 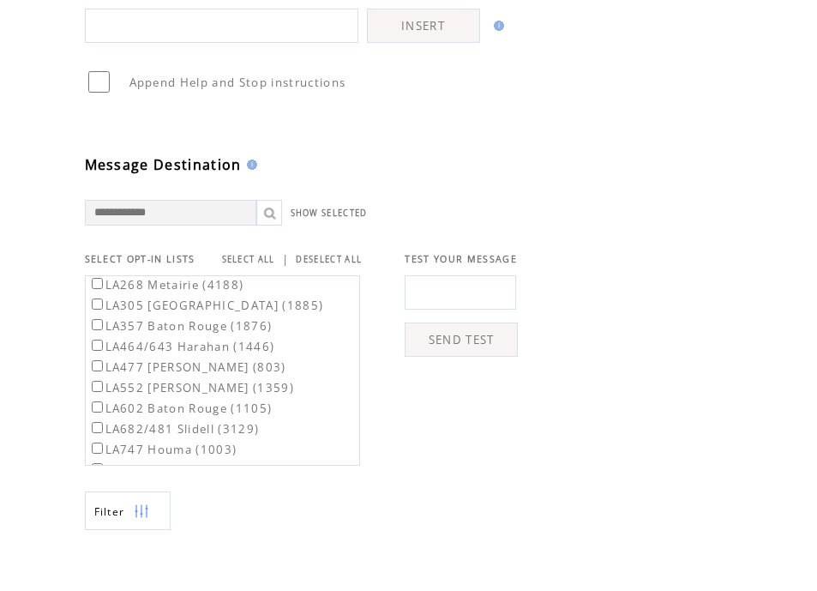 What do you see at coordinates (97, 448) in the screenshot?
I see `input: LA747 Houma (1003)` at bounding box center [97, 448].